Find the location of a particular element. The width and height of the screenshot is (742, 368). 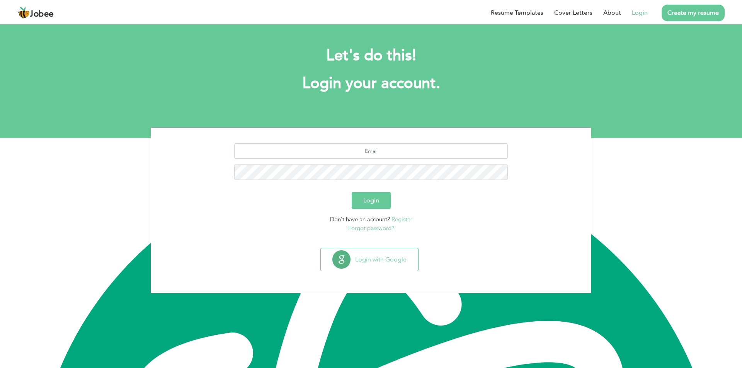

a: Login is located at coordinates (639, 13).